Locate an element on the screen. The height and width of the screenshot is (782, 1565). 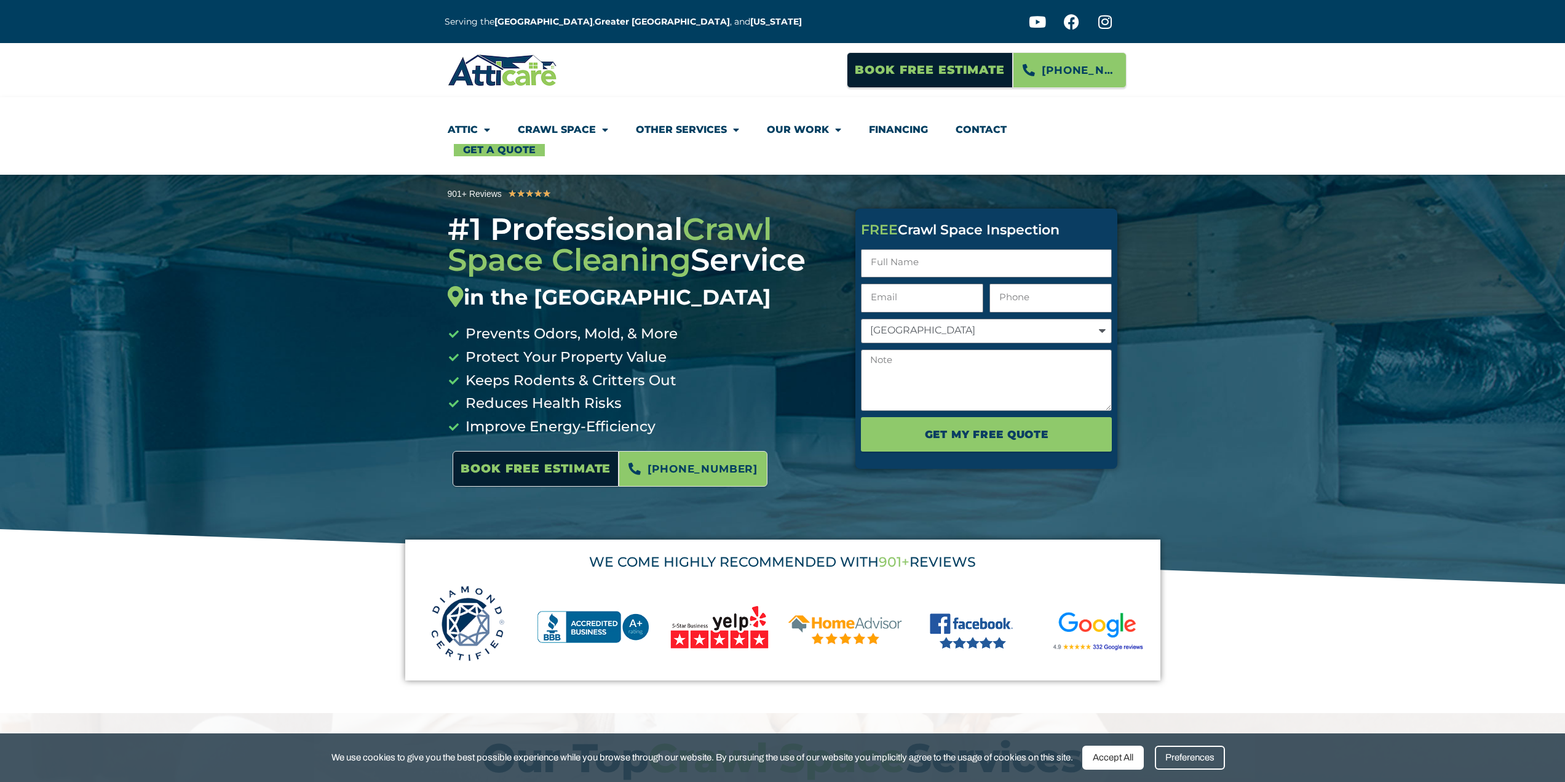
a: Other Services is located at coordinates (688, 130).